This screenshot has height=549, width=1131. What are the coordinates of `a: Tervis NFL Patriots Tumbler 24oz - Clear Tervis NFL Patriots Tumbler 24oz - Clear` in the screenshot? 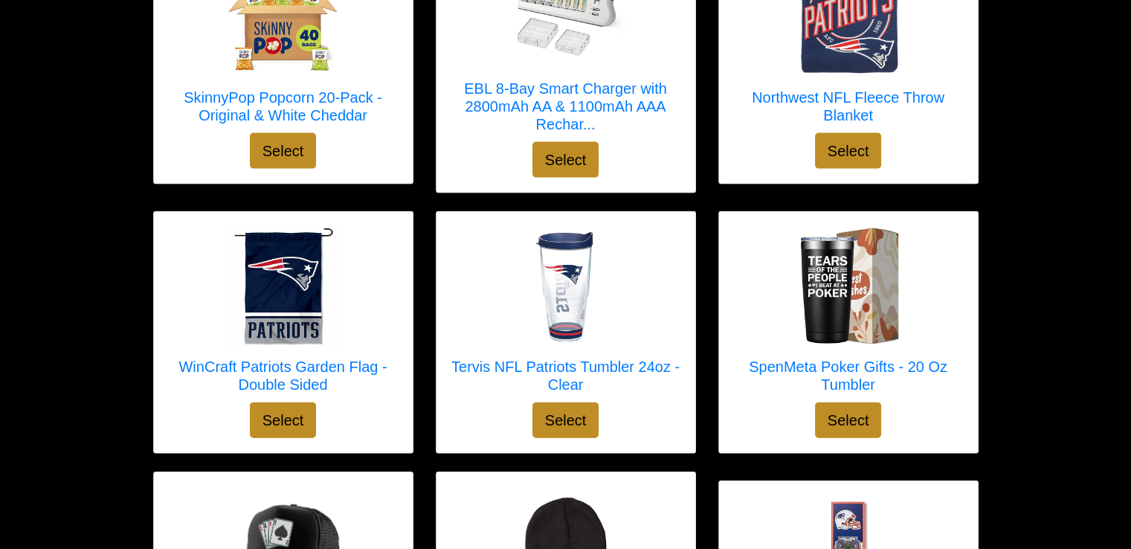 It's located at (566, 315).